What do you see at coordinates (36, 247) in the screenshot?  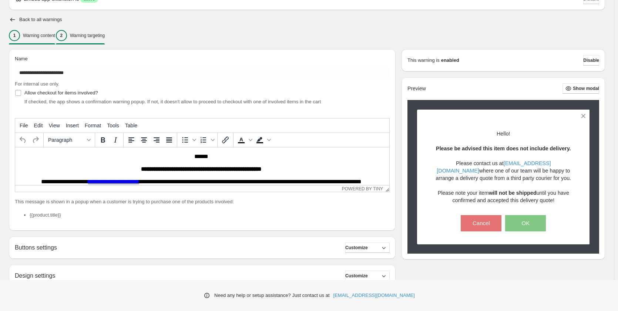 I see `h2: Buttons settings` at bounding box center [36, 247].